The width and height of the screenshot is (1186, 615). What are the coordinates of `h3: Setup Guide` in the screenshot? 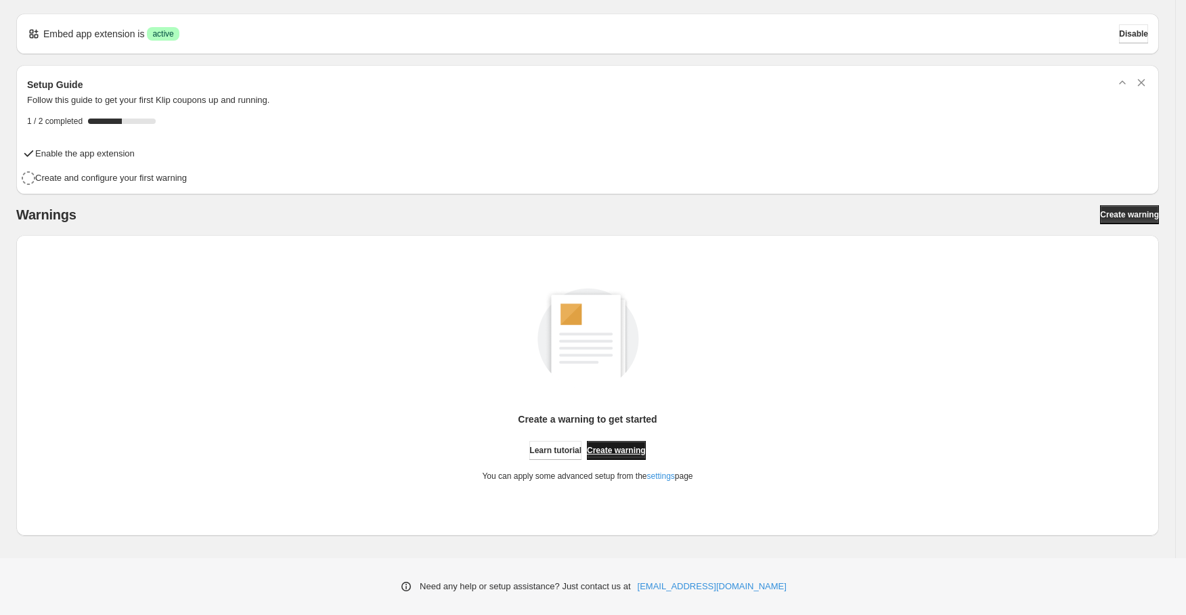 It's located at (55, 85).